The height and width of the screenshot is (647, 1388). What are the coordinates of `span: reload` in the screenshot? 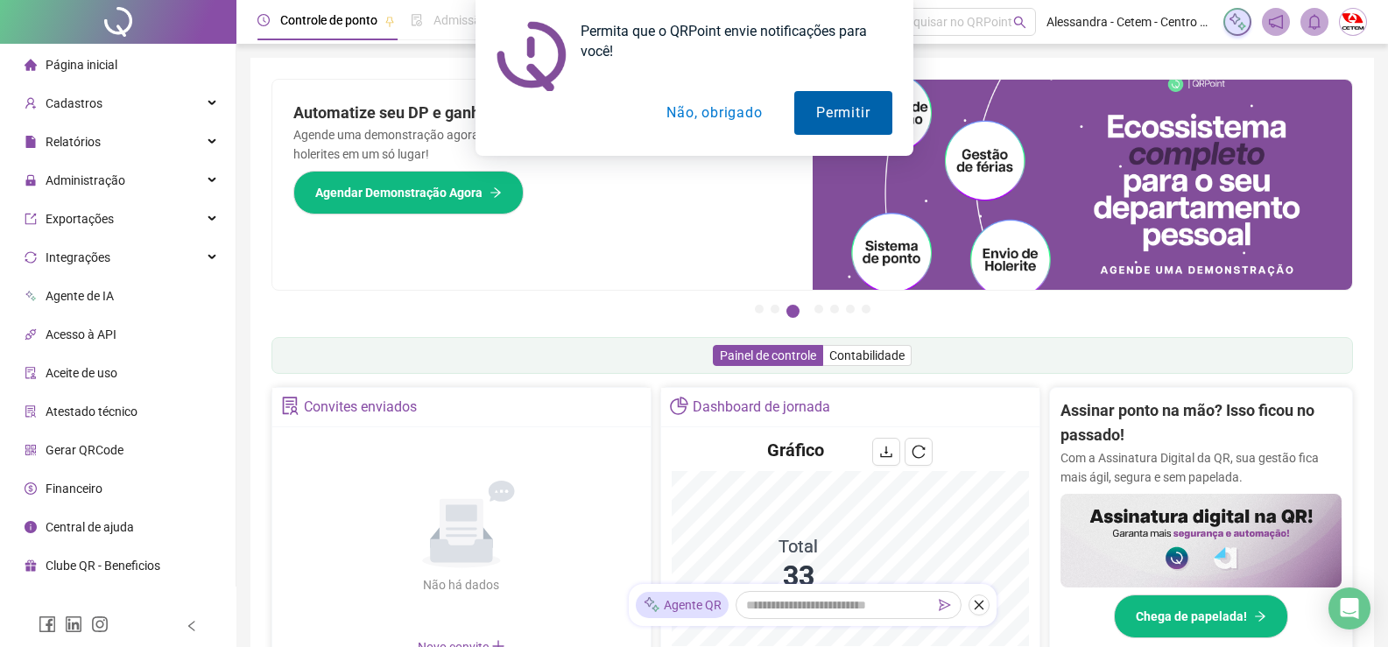 It's located at (919, 452).